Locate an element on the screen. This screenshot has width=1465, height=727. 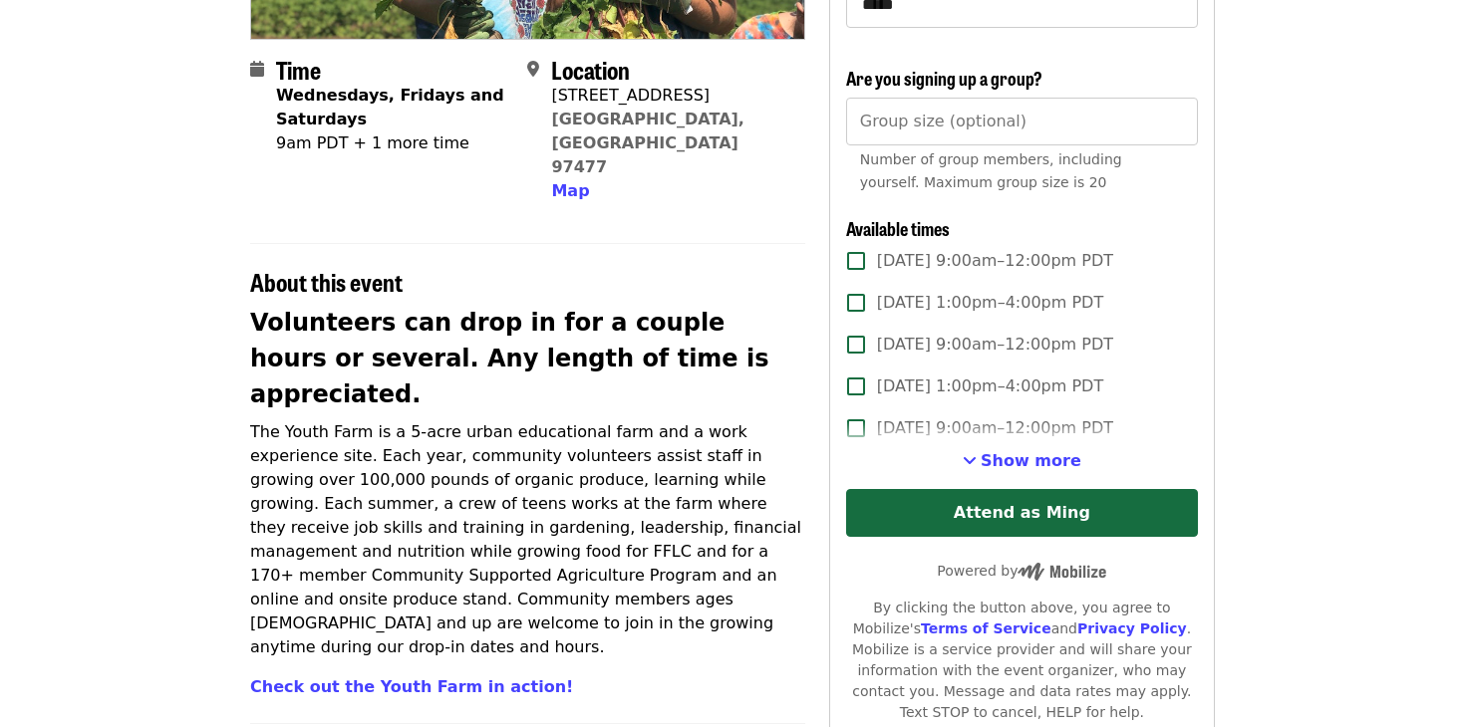
span: Location is located at coordinates (590, 69).